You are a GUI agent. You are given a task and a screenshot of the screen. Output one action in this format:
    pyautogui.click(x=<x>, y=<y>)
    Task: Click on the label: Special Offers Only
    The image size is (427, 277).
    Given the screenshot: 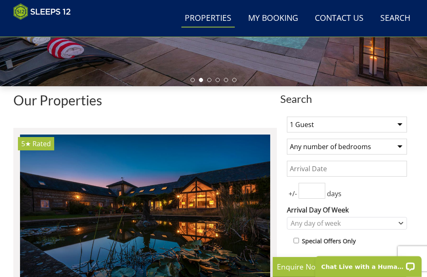 What is the action you would take?
    pyautogui.click(x=329, y=241)
    